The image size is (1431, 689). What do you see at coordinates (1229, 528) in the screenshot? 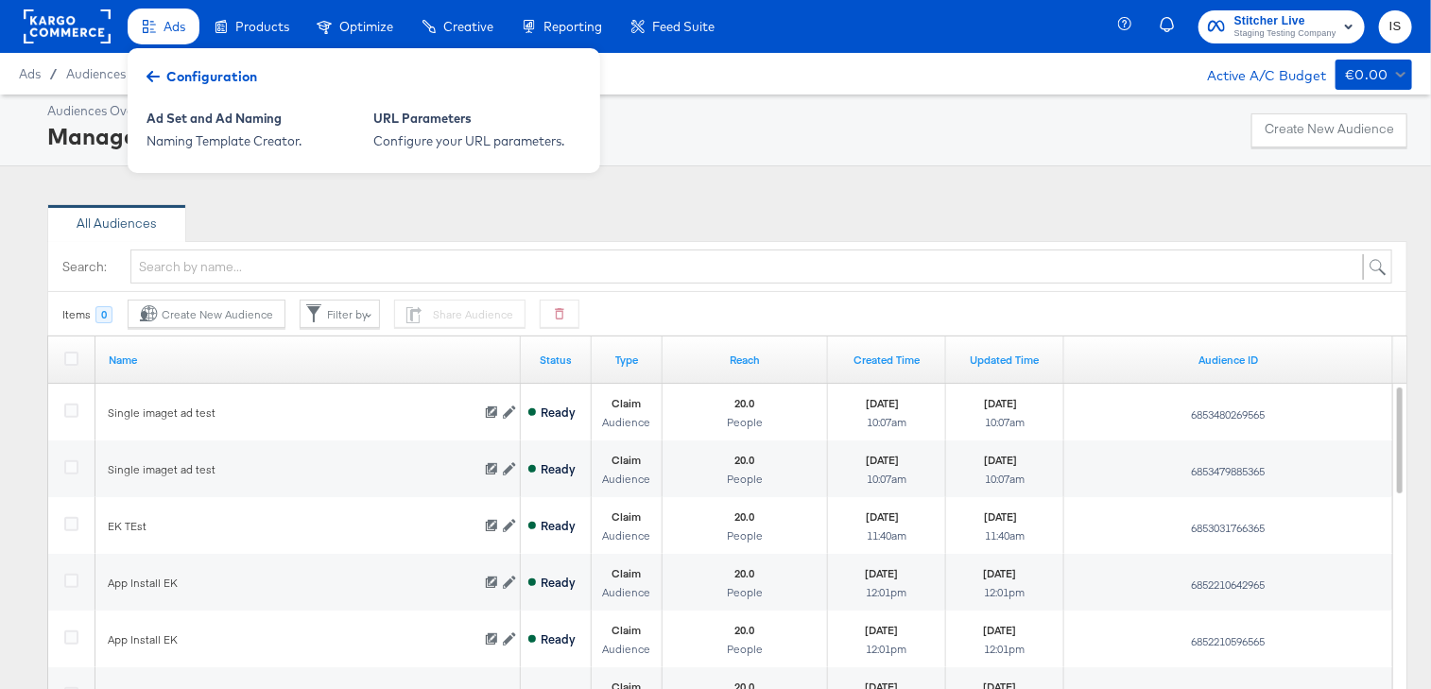
I see `span: 6853031766365` at bounding box center [1229, 528].